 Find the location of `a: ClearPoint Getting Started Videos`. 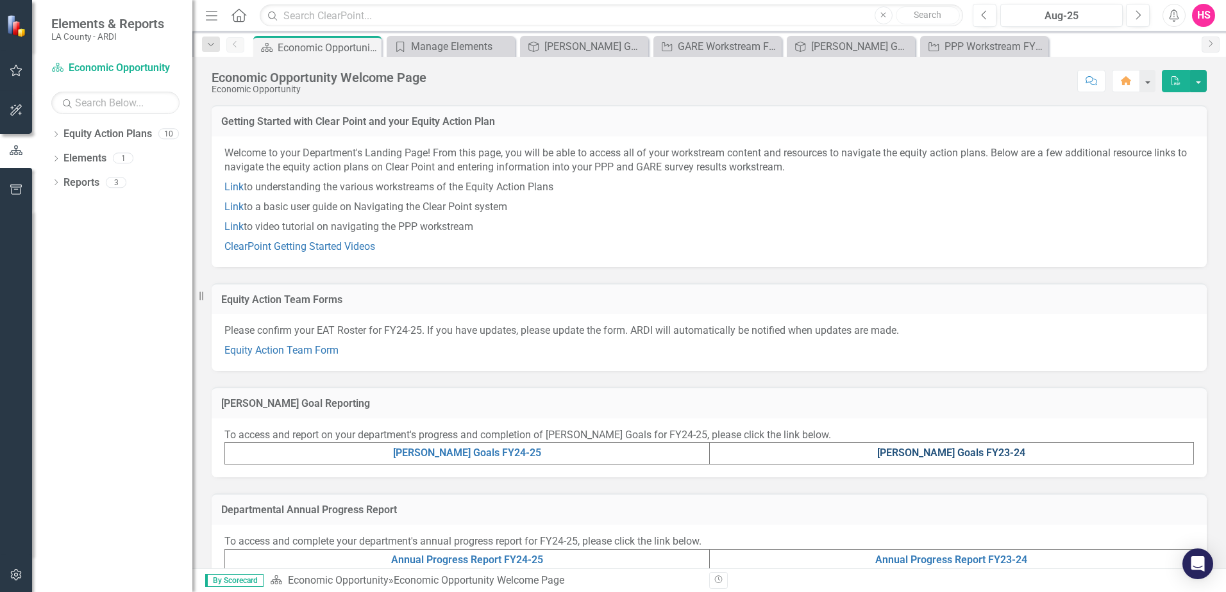

a: ClearPoint Getting Started Videos is located at coordinates (299, 246).